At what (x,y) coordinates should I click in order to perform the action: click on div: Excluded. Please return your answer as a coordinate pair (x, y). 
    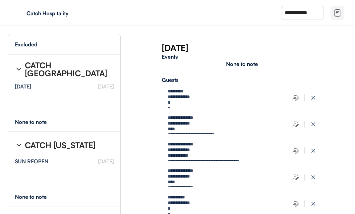
    Looking at the image, I should click on (26, 44).